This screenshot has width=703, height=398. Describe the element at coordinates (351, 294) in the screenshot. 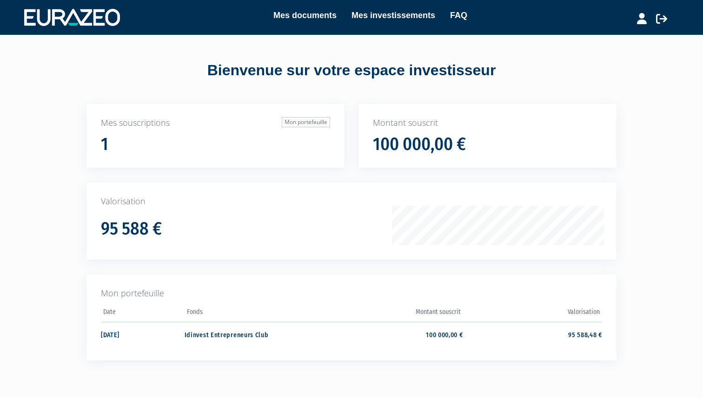

I see `p: Mon portefeuille` at that location.